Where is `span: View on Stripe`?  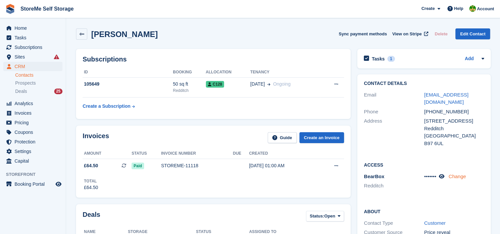 span: View on Stripe is located at coordinates (407, 34).